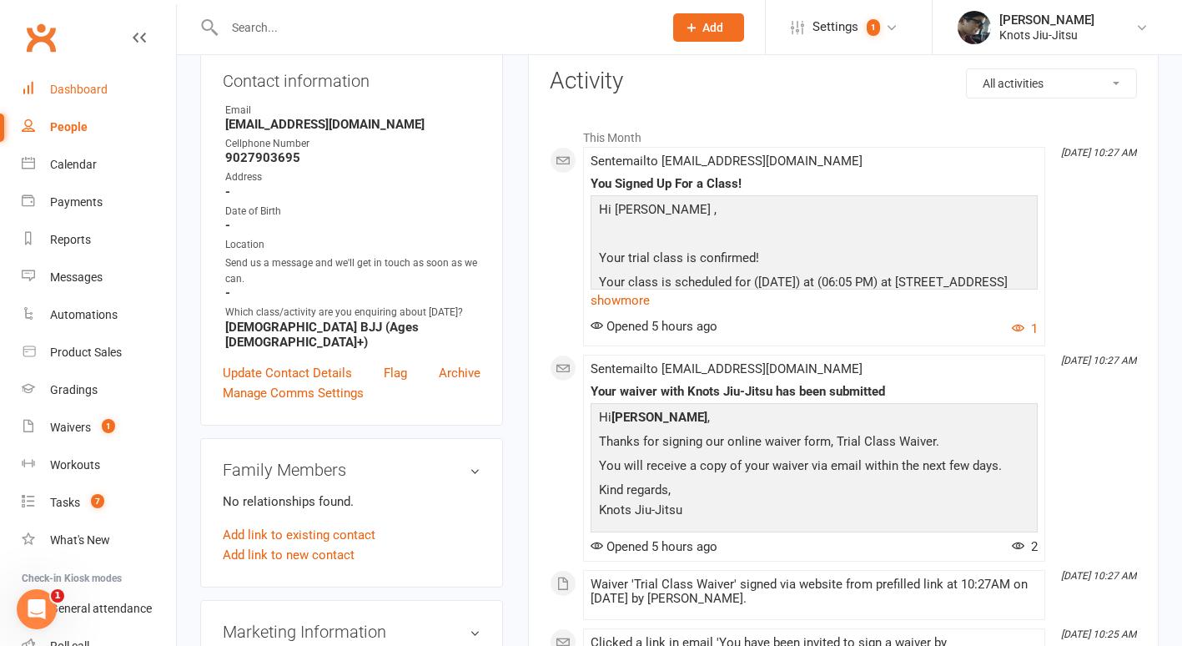  What do you see at coordinates (98, 89) in the screenshot?
I see `a: Dashboard` at bounding box center [98, 89].